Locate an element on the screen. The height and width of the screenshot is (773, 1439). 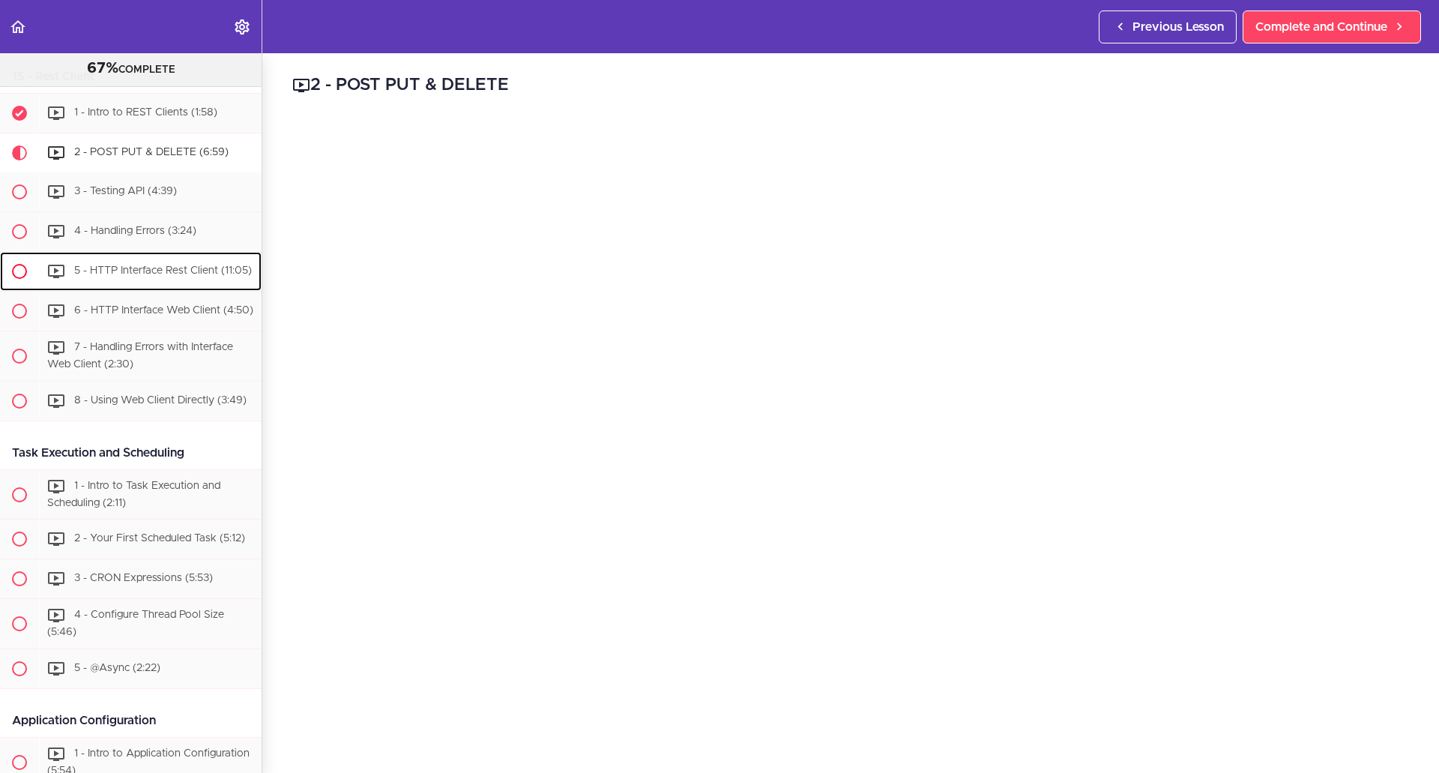
div: COMPLETE is located at coordinates (130, 69).